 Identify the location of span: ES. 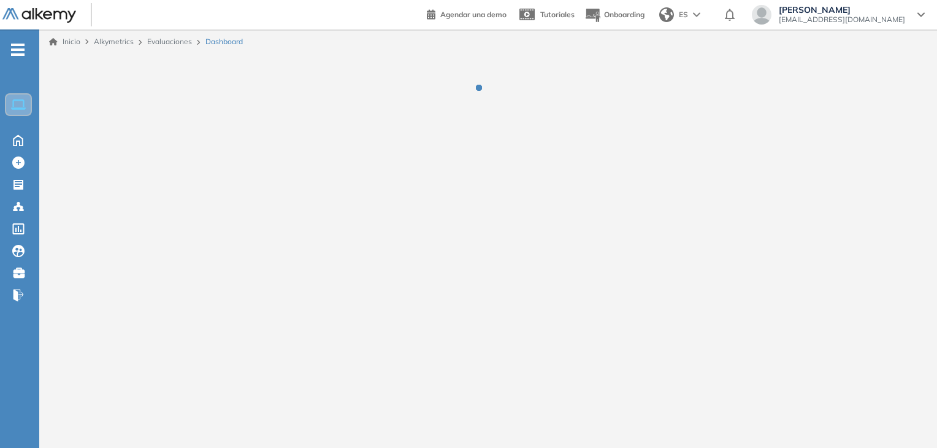
(683, 15).